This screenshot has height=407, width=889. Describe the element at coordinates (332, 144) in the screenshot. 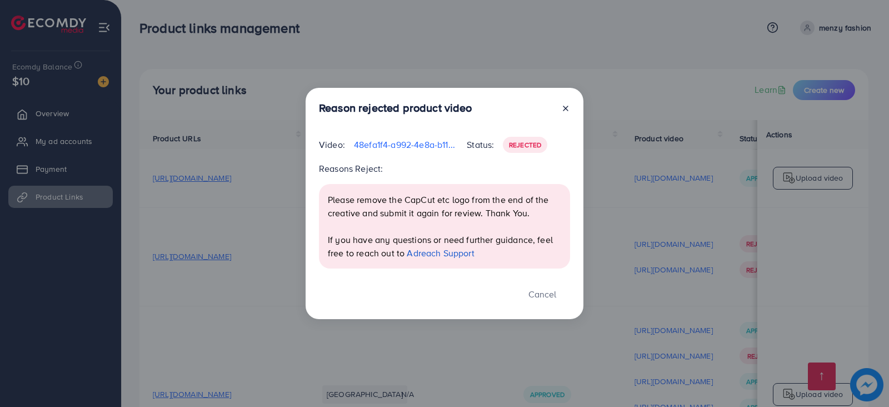

I see `p: Video:` at that location.